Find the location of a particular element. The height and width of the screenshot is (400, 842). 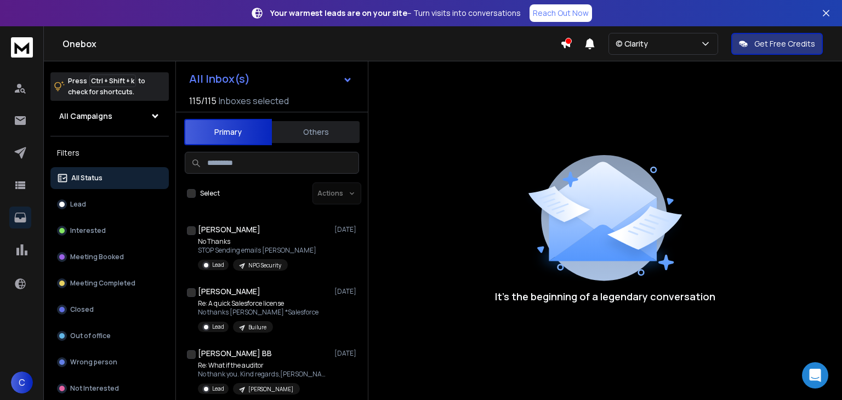

label: Select is located at coordinates (210, 194).